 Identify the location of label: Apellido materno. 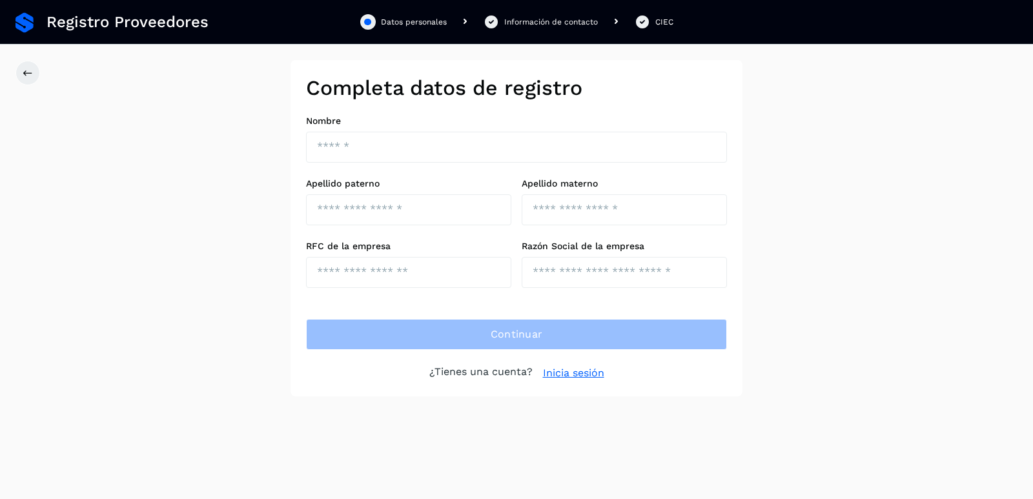
(624, 183).